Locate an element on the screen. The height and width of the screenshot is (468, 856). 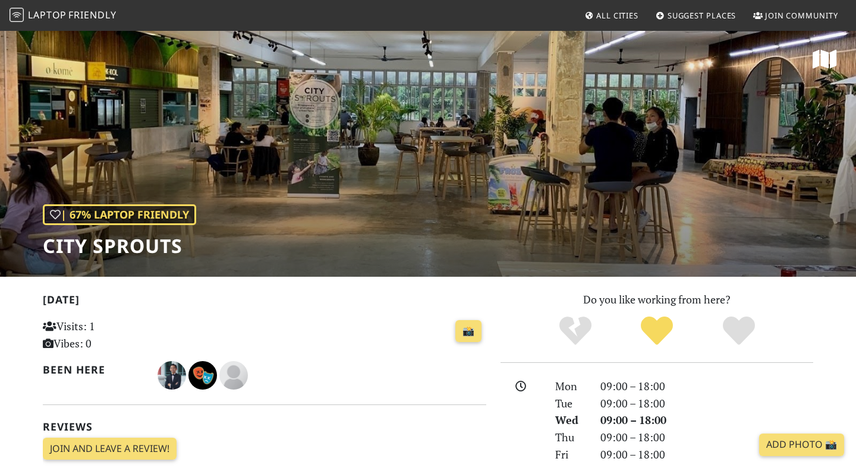
div: Definitely! is located at coordinates (739, 331).